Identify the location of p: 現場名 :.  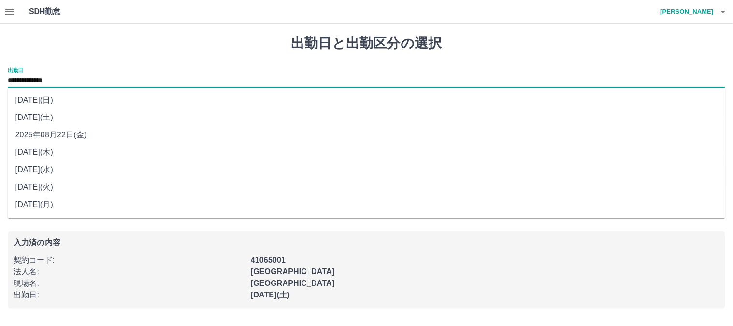
(129, 283).